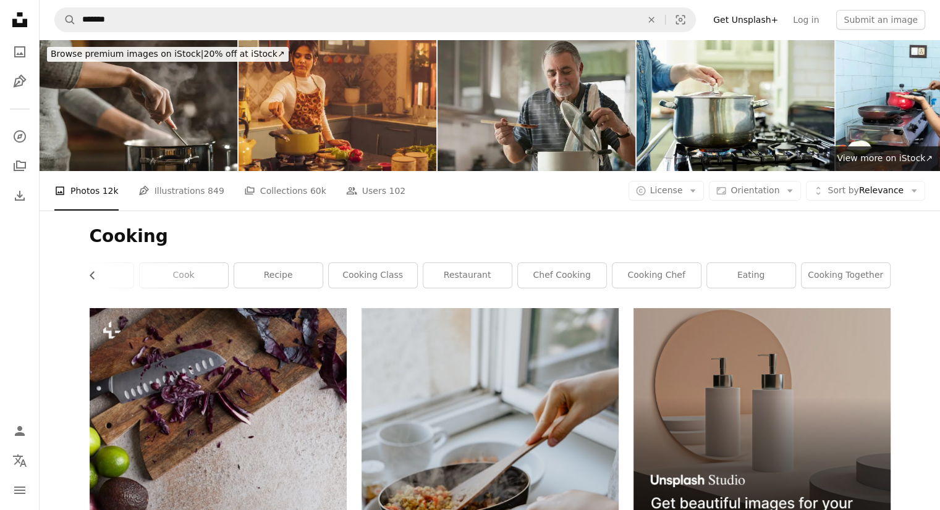 The image size is (940, 510). Describe the element at coordinates (881, 20) in the screenshot. I see `button: Submit an image` at that location.